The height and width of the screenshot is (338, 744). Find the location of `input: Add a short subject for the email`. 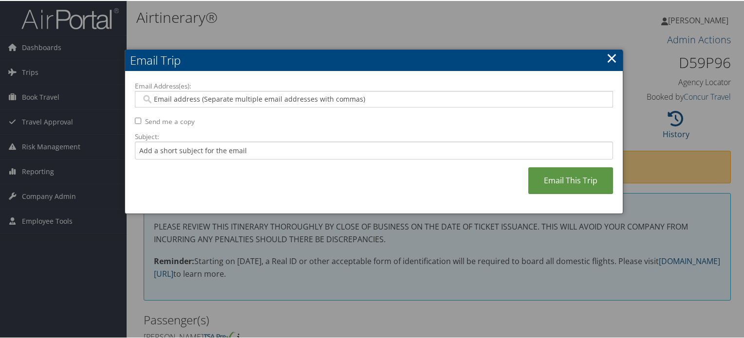

input: Add a short subject for the email is located at coordinates (374, 149).